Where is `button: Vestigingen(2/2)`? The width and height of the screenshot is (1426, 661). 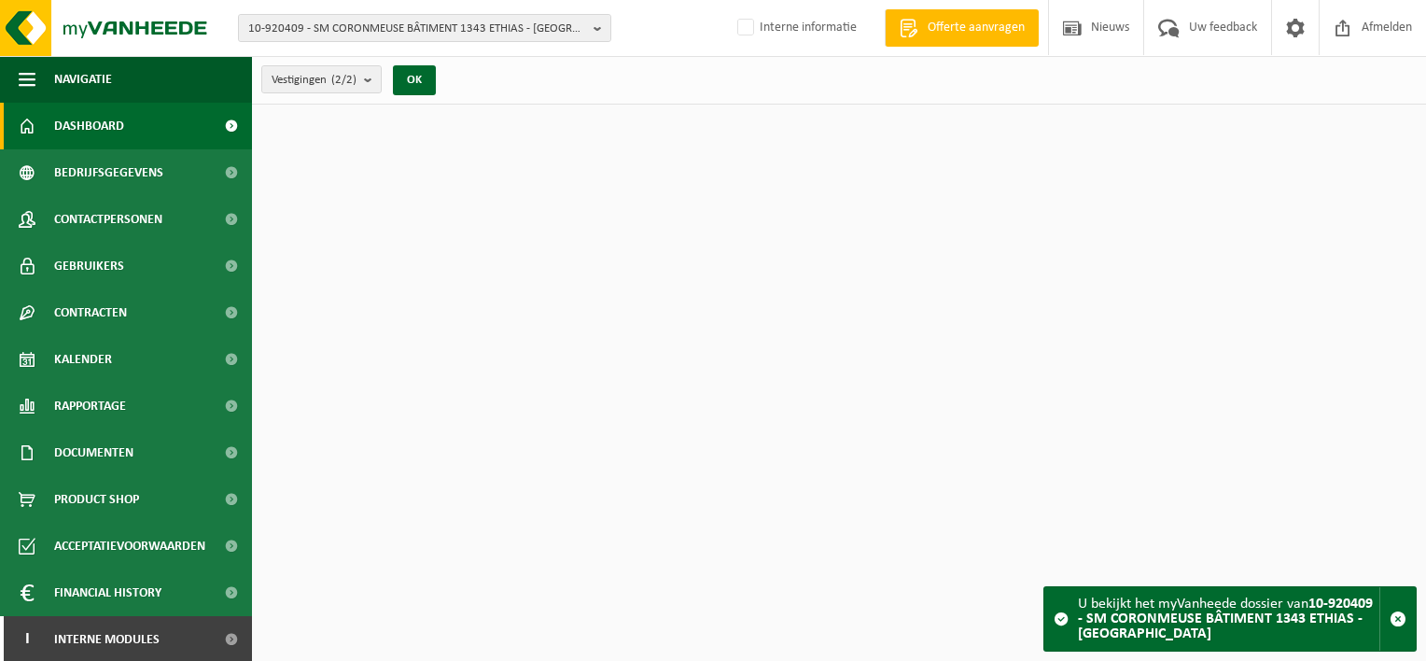
button: Vestigingen(2/2) is located at coordinates (321, 79).